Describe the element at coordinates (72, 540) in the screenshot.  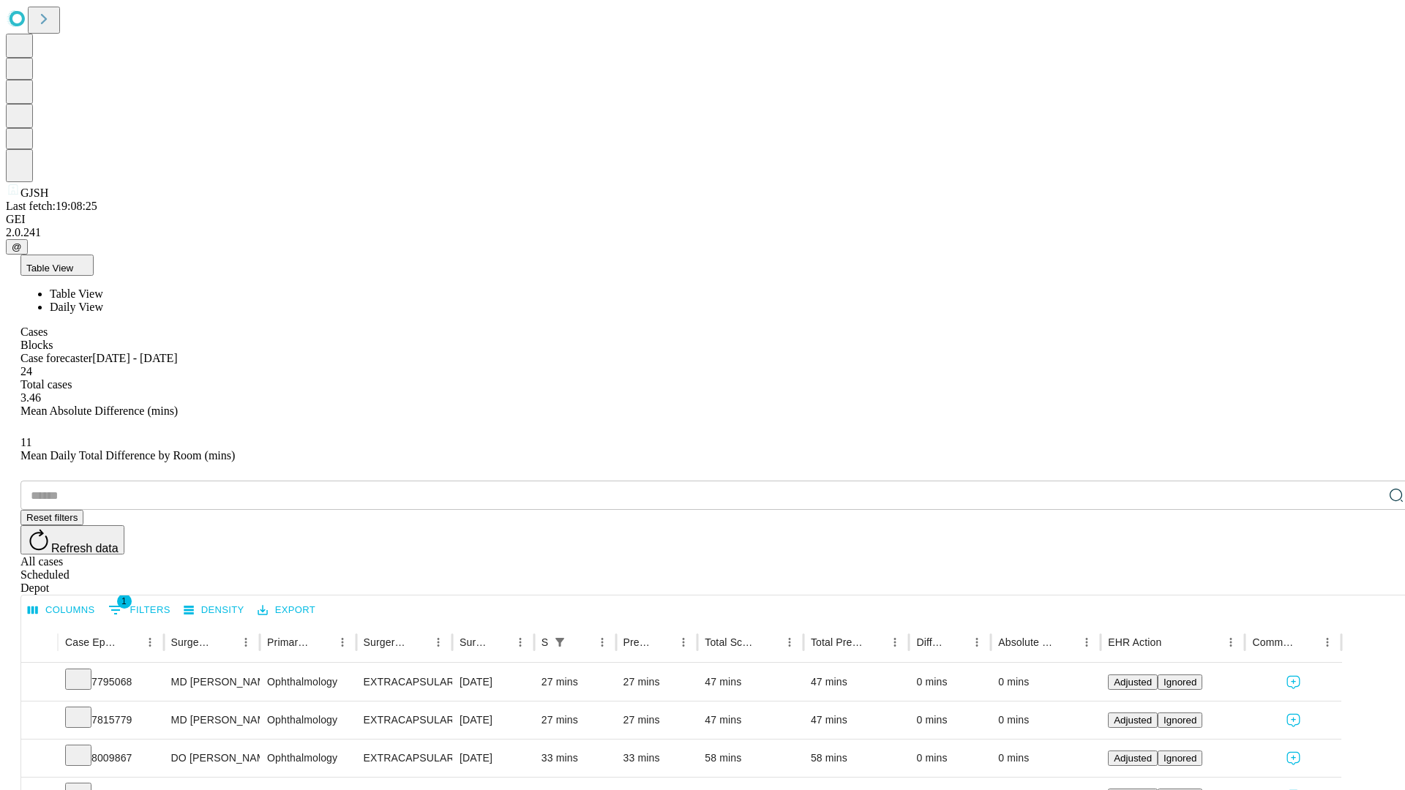
I see `button: Refresh data` at that location.